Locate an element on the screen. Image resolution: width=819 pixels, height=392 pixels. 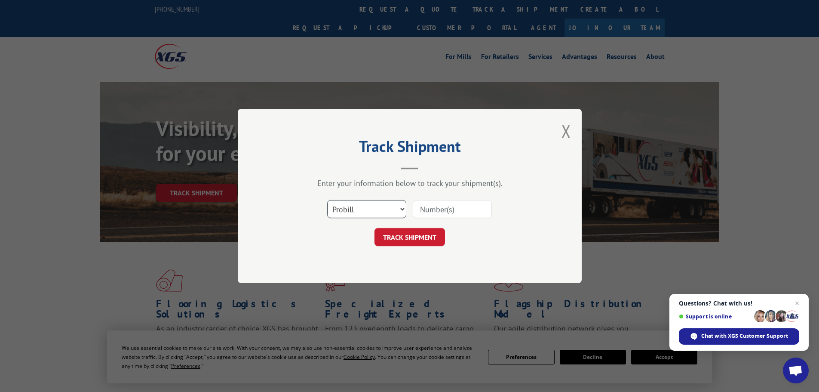
button: TRACK SHIPMENT is located at coordinates (410, 237).